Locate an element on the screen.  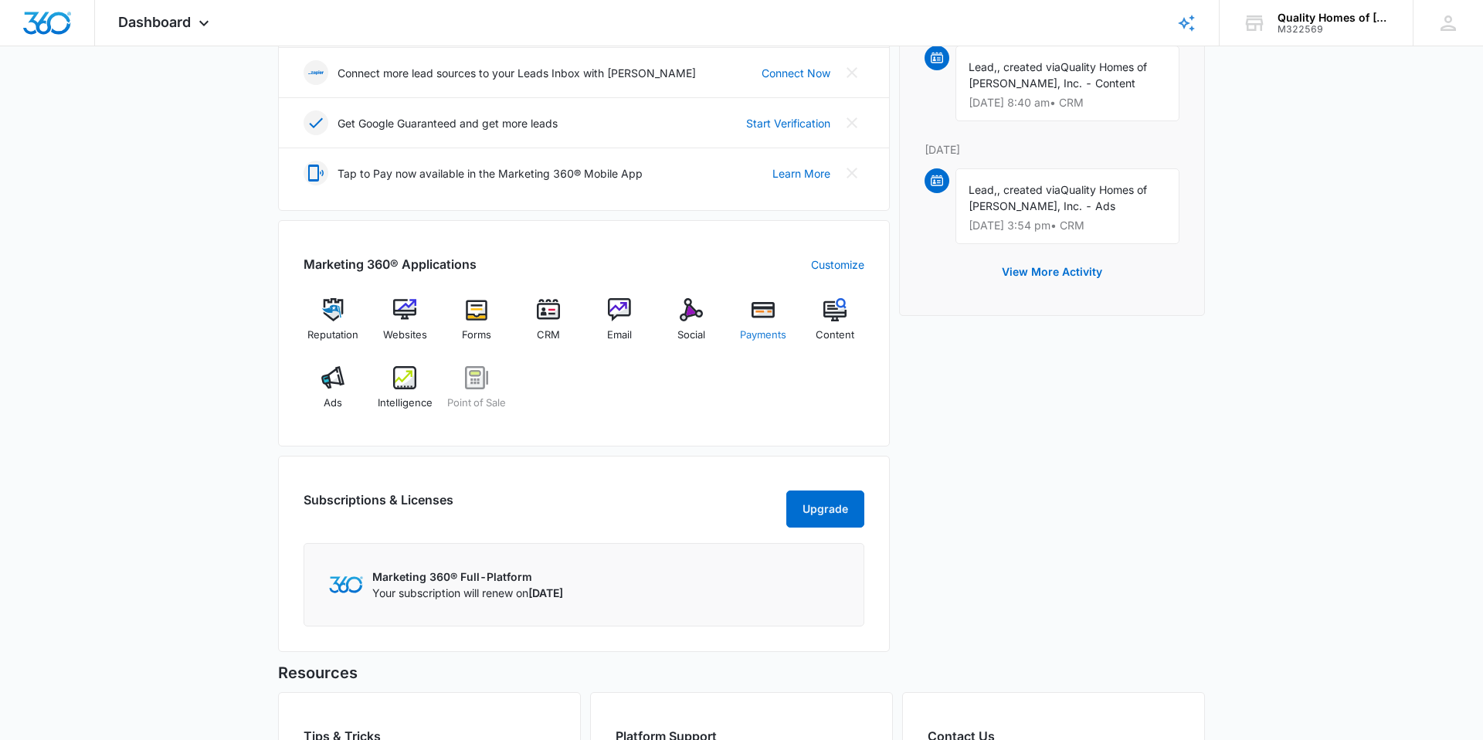
a: Reputation is located at coordinates (333, 326).